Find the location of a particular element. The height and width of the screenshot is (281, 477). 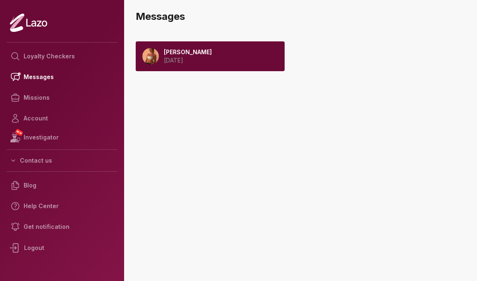

h3: Messages is located at coordinates (303, 17).